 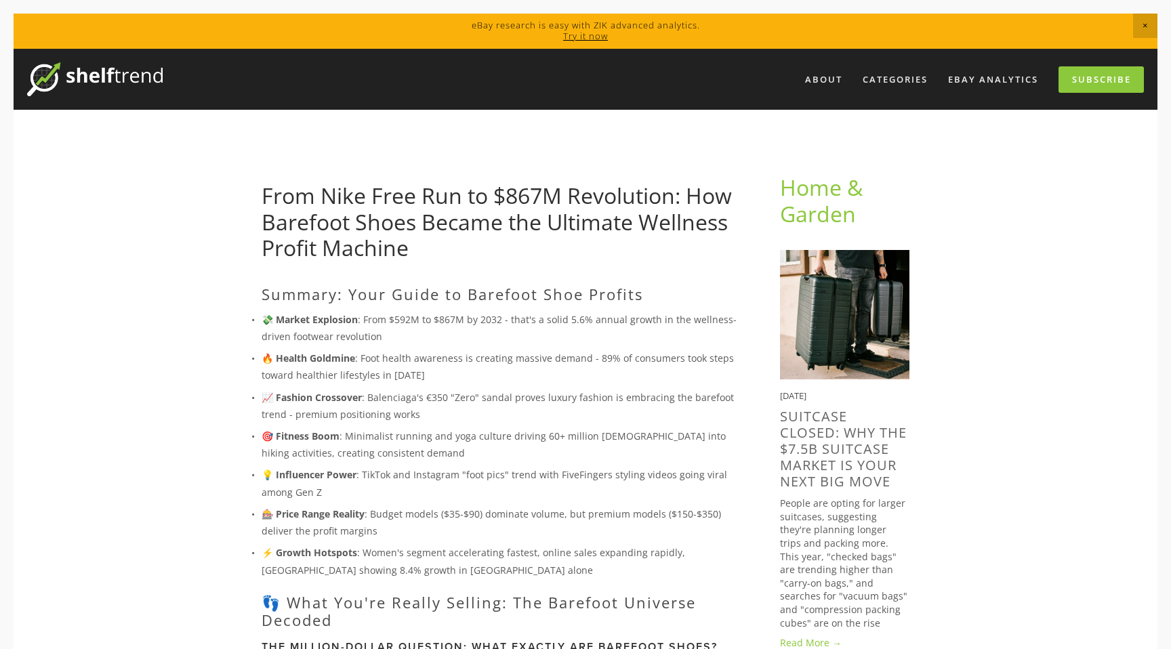 I want to click on strong: 🎰 Price Range Reality, so click(x=313, y=513).